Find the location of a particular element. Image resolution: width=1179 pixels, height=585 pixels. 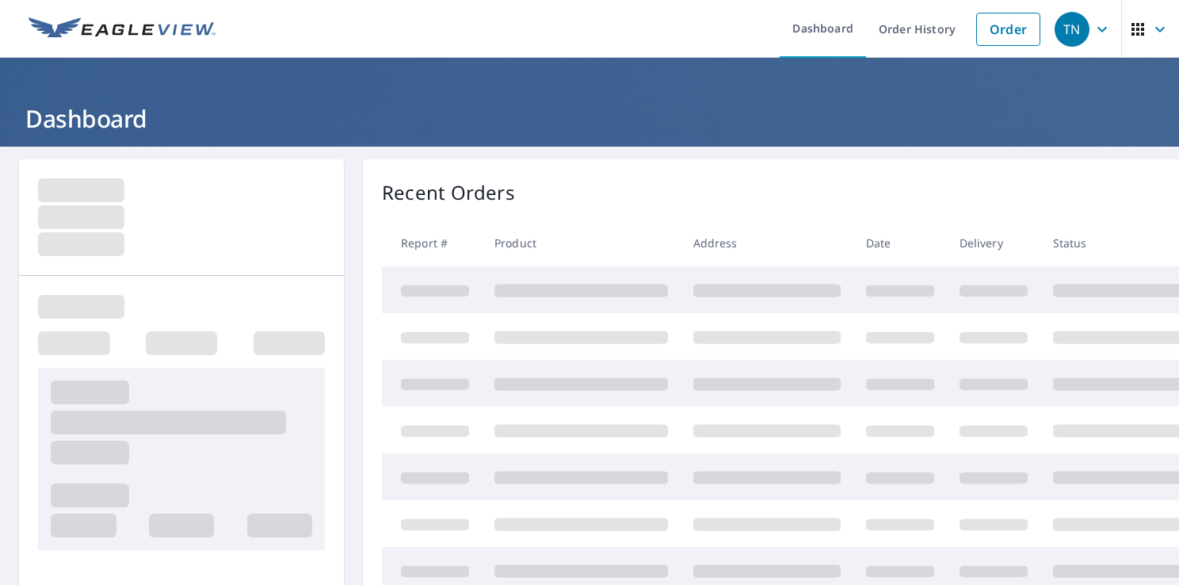

p: Recent Orders is located at coordinates (448, 192).